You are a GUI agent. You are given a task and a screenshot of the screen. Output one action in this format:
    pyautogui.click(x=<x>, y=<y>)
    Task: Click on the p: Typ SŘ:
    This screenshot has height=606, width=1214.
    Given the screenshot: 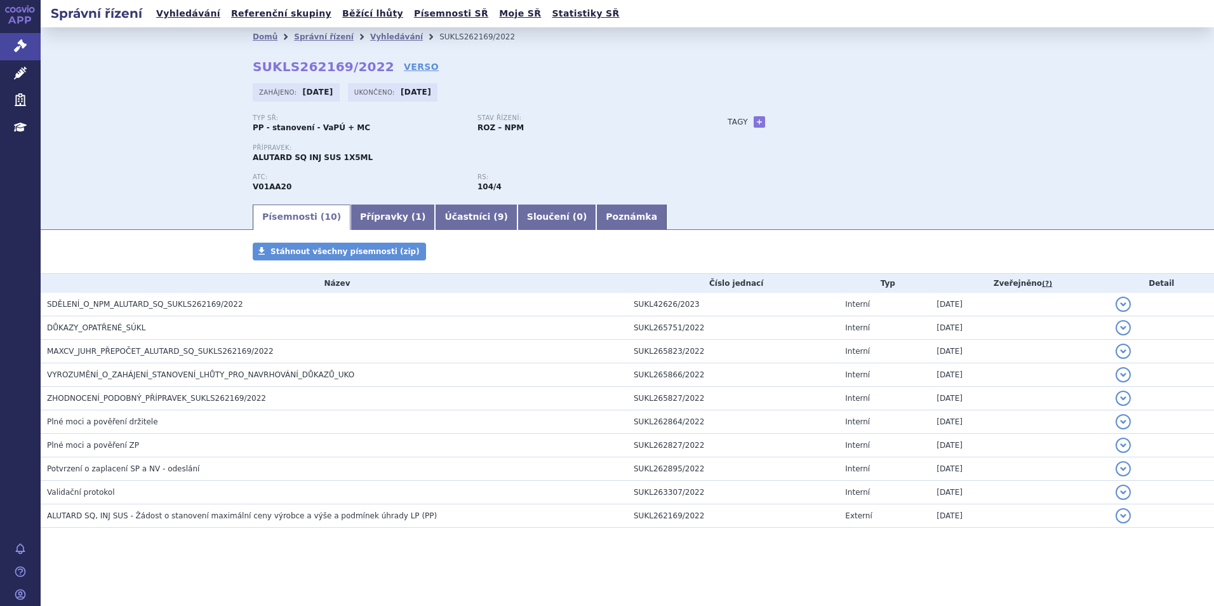 What is the action you would take?
    pyautogui.click(x=359, y=118)
    